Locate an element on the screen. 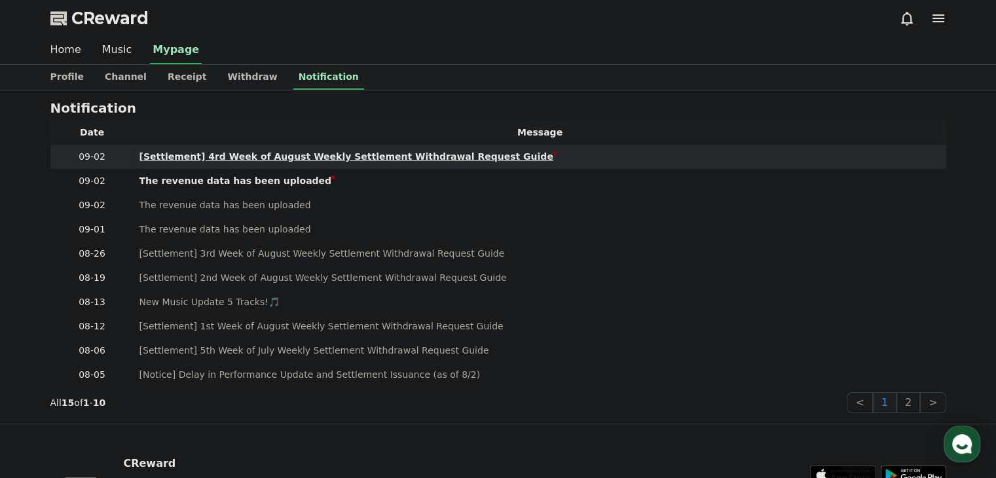 This screenshot has height=478, width=996. a: Mypage is located at coordinates (176, 50).